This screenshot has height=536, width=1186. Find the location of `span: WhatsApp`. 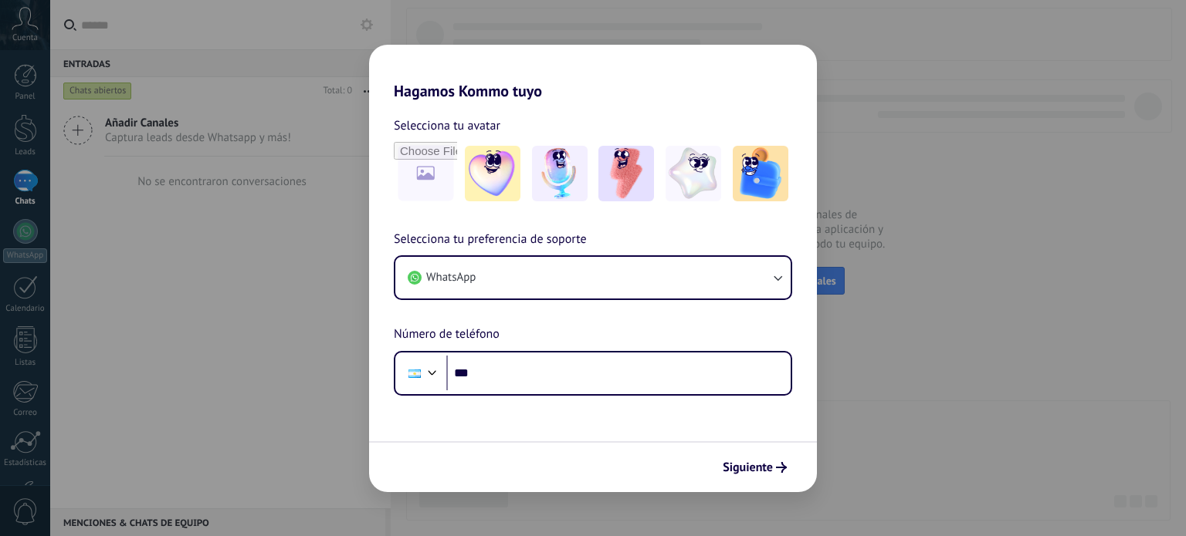

span: WhatsApp is located at coordinates (451, 278).